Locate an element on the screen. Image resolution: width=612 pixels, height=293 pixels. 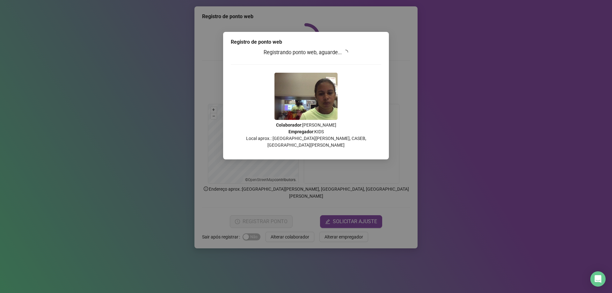
strong: Colaborador is located at coordinates (289, 125).